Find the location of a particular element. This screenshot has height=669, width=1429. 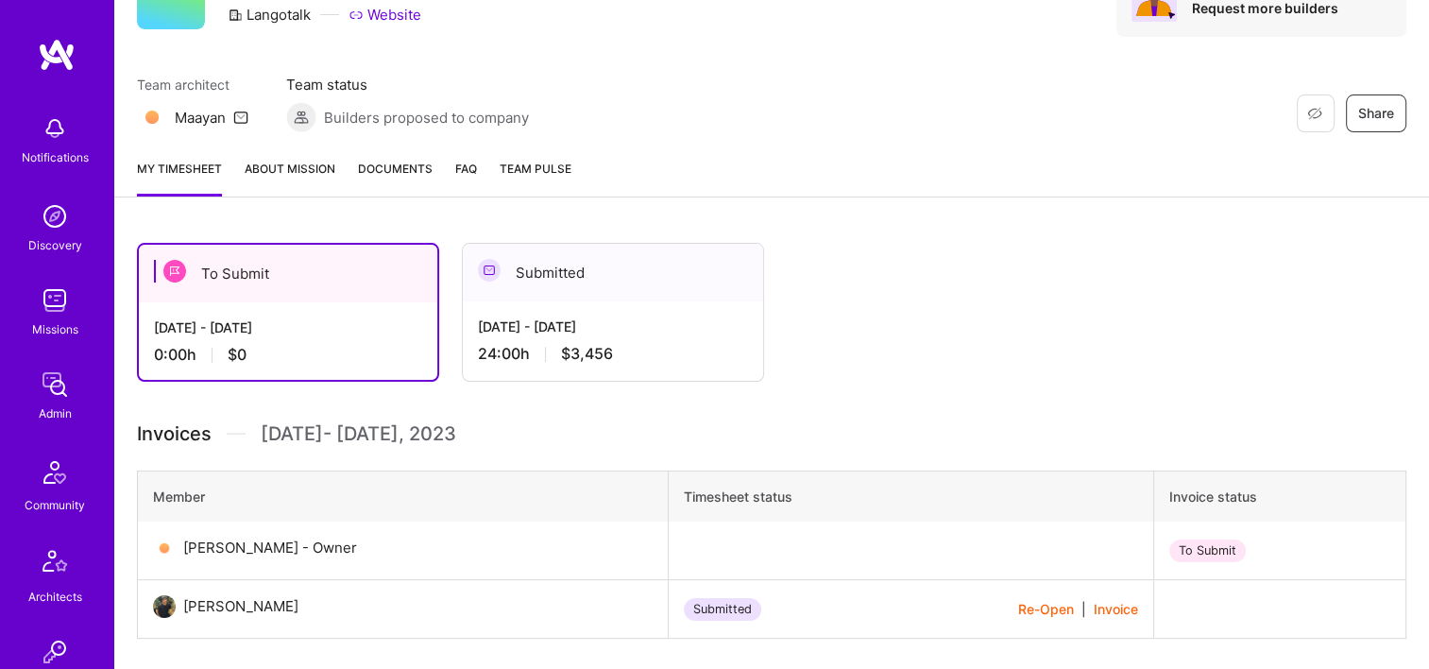

img: bell is located at coordinates (55, 128).